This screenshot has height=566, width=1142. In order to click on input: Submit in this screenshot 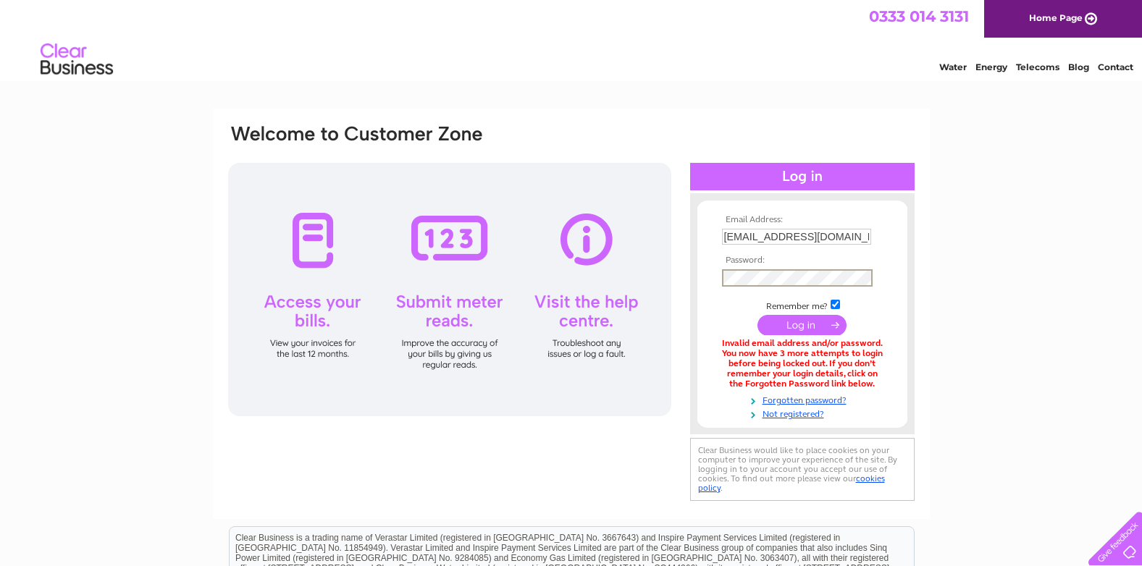, I will do `click(802, 325)`.